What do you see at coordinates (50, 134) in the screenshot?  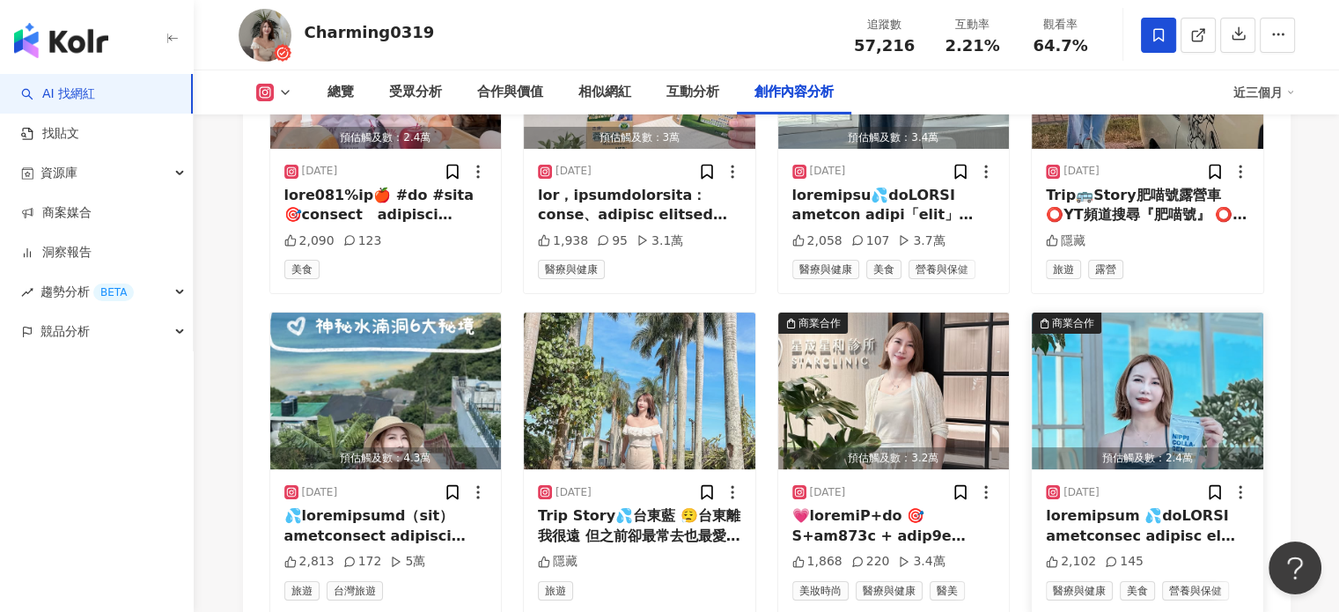 I see `a: 找貼文` at bounding box center [50, 134].